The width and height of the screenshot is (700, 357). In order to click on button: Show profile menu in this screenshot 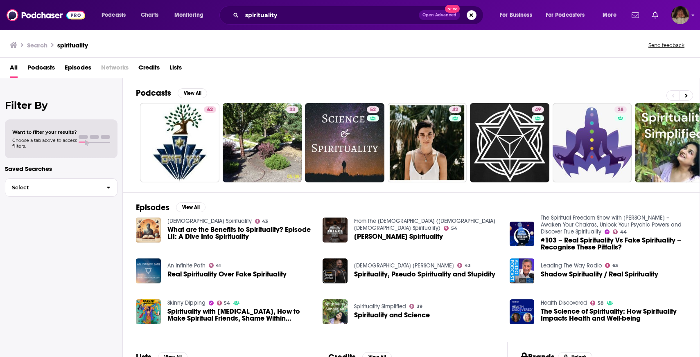, I will do `click(680, 15)`.